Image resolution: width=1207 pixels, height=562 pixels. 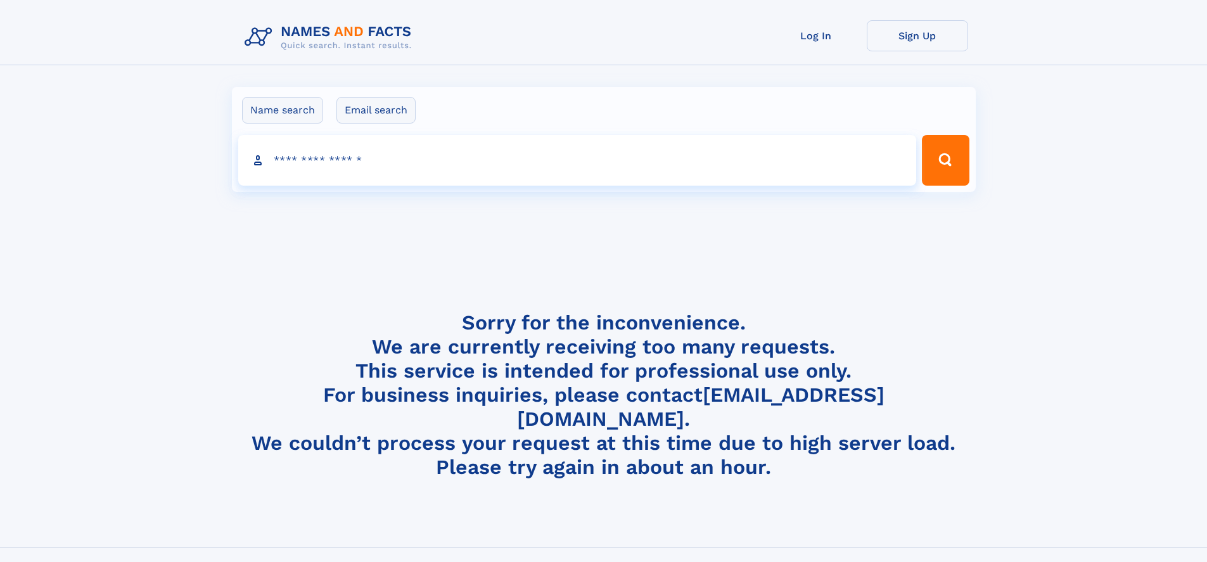 What do you see at coordinates (816, 35) in the screenshot?
I see `a: Log In` at bounding box center [816, 35].